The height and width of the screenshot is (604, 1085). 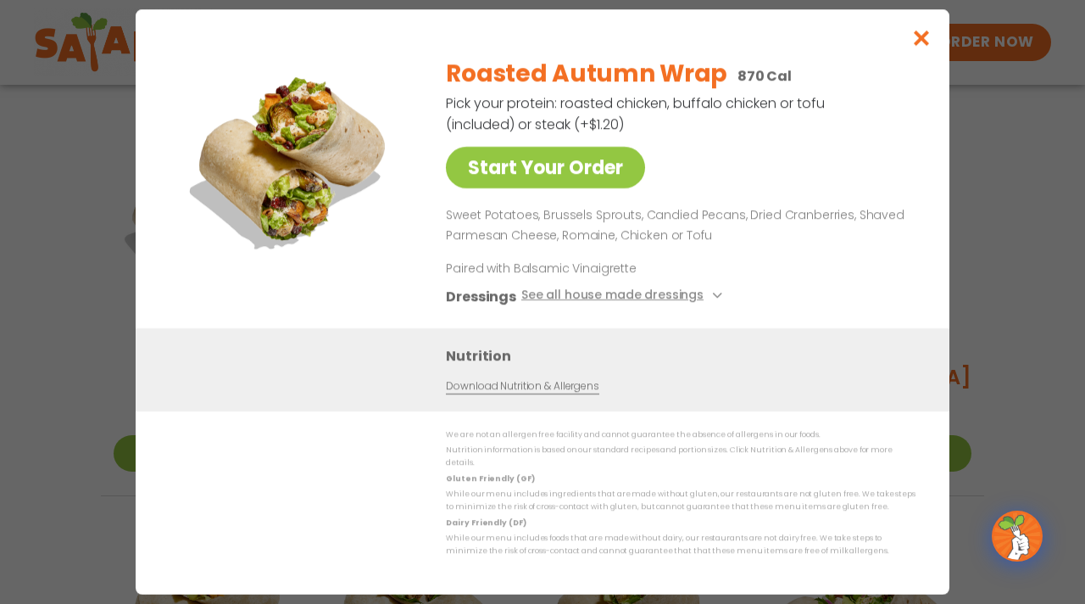 What do you see at coordinates (1018, 536) in the screenshot?
I see `img: wpChatIcon` at bounding box center [1018, 536].